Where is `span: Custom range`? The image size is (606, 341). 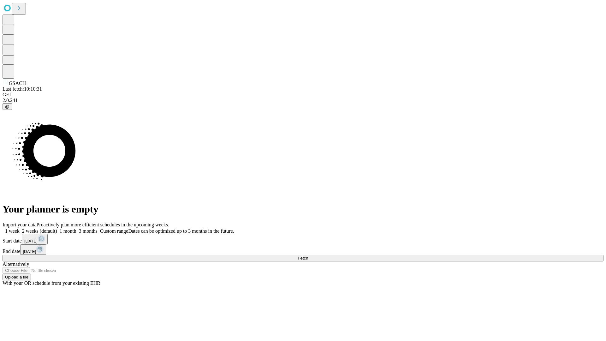
span: Custom range is located at coordinates (114, 231).